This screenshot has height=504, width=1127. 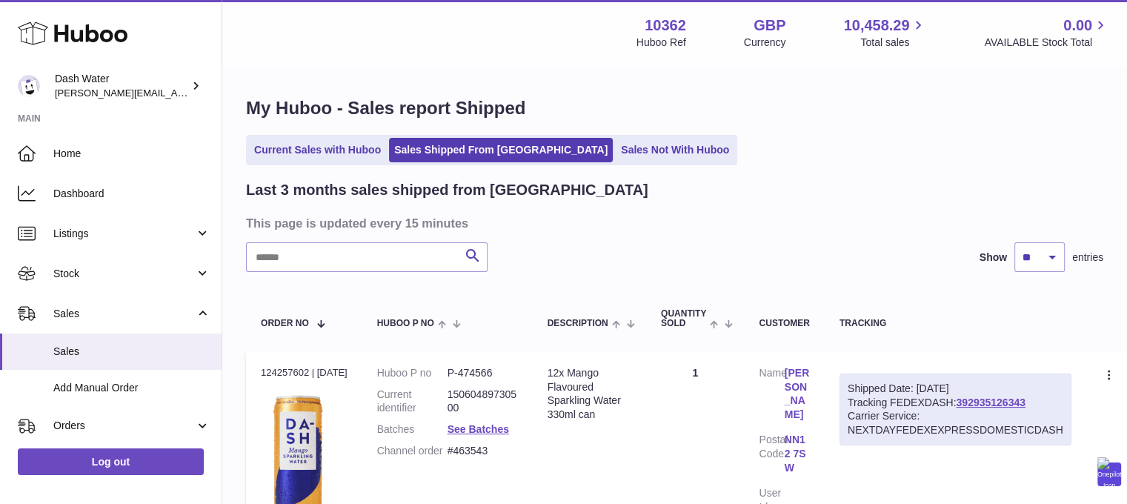 I want to click on dd: #463543, so click(x=482, y=450).